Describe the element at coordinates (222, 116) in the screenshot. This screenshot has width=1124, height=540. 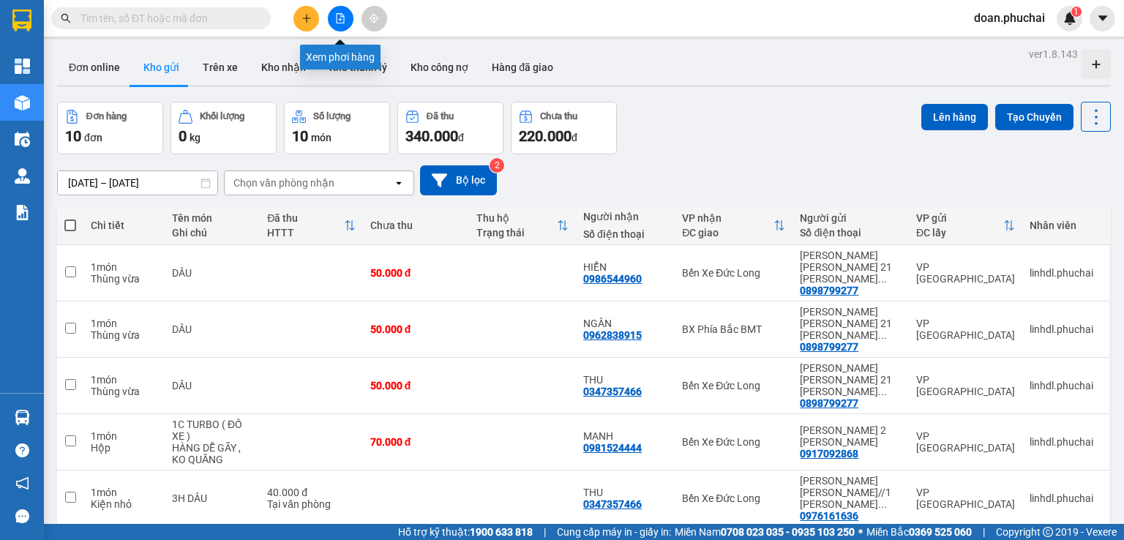
I see `div: Khối lượng` at that location.